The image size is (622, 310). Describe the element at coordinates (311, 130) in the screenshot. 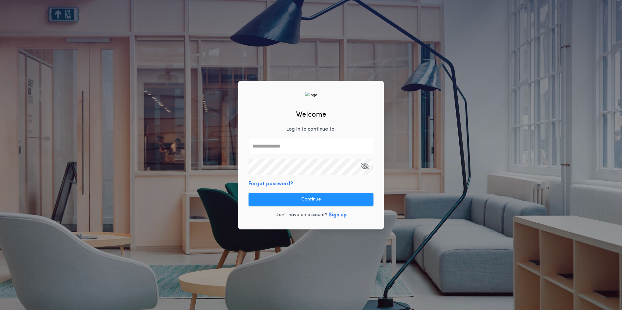

I see `p: Log in to continue to .` at that location.